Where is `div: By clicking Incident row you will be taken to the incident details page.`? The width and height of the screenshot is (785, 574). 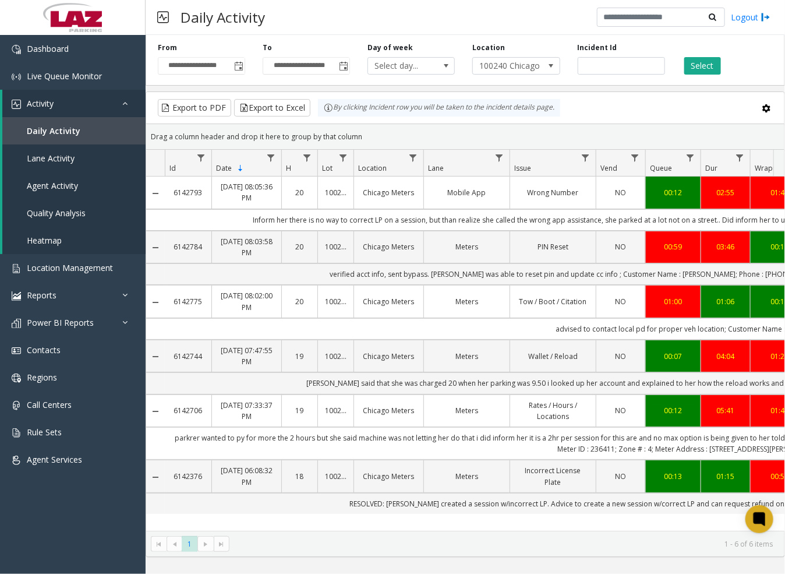 div: By clicking Incident row you will be taken to the incident details page. is located at coordinates (439, 108).